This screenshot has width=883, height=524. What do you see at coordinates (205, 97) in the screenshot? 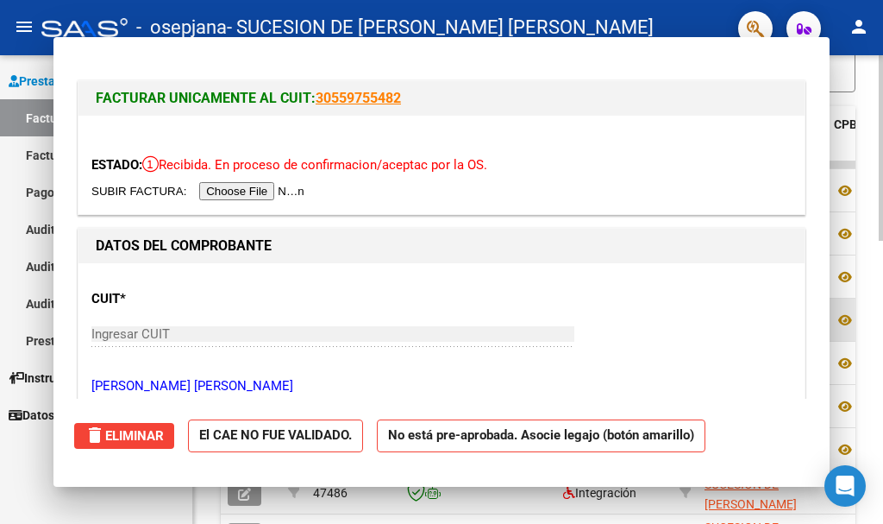
I see `span: FACTURAR UNICAMENTE AL CUIT:` at bounding box center [205, 97].